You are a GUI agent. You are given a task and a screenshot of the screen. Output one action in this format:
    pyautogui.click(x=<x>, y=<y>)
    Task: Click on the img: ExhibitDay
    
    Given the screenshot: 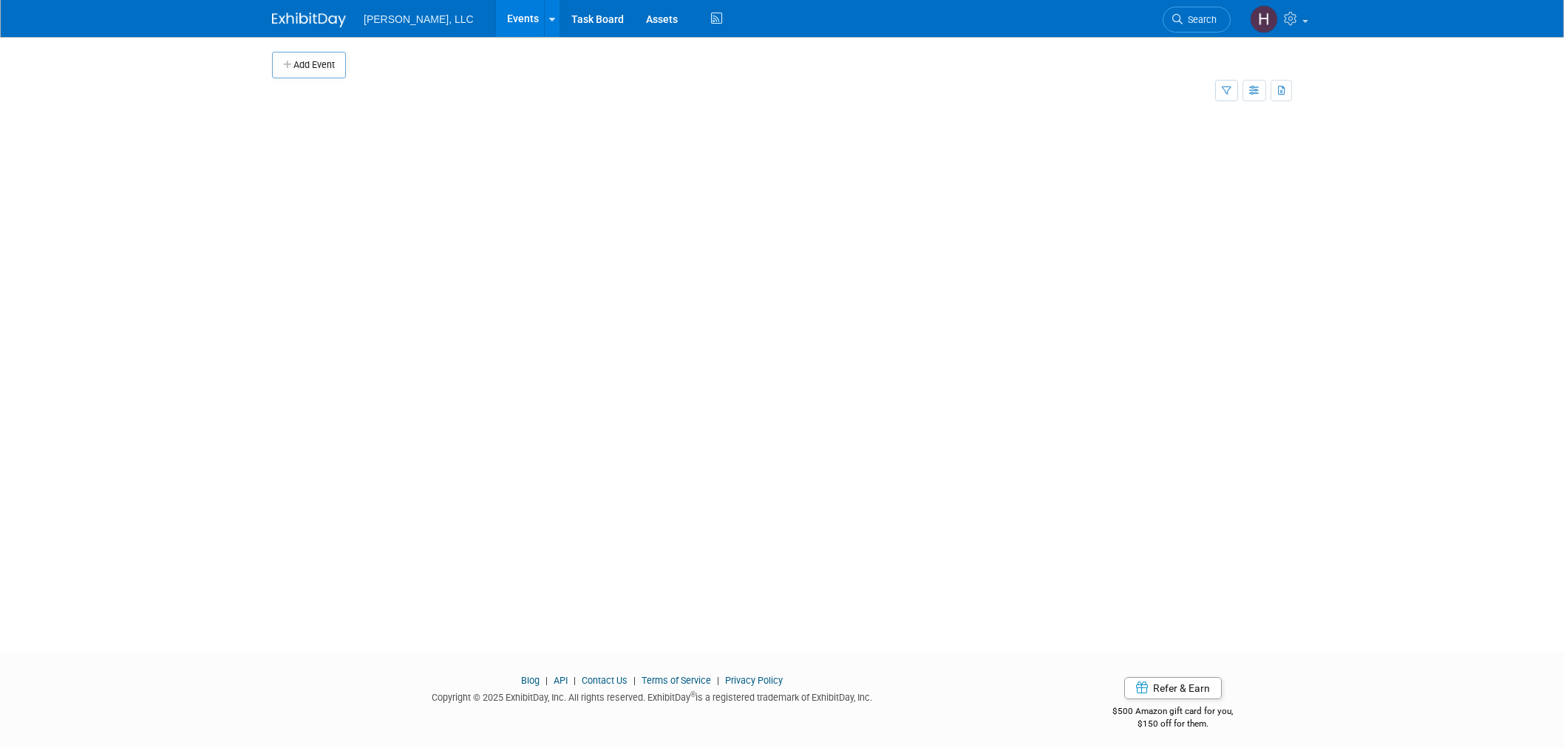 What is the action you would take?
    pyautogui.click(x=309, y=20)
    